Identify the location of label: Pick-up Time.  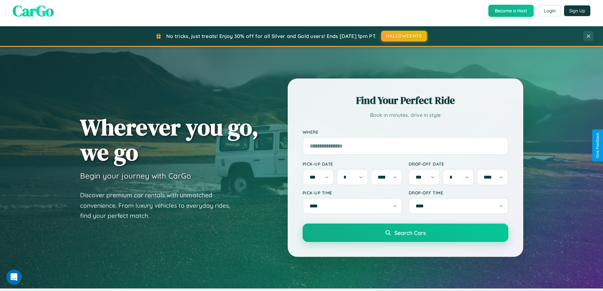
(352, 192).